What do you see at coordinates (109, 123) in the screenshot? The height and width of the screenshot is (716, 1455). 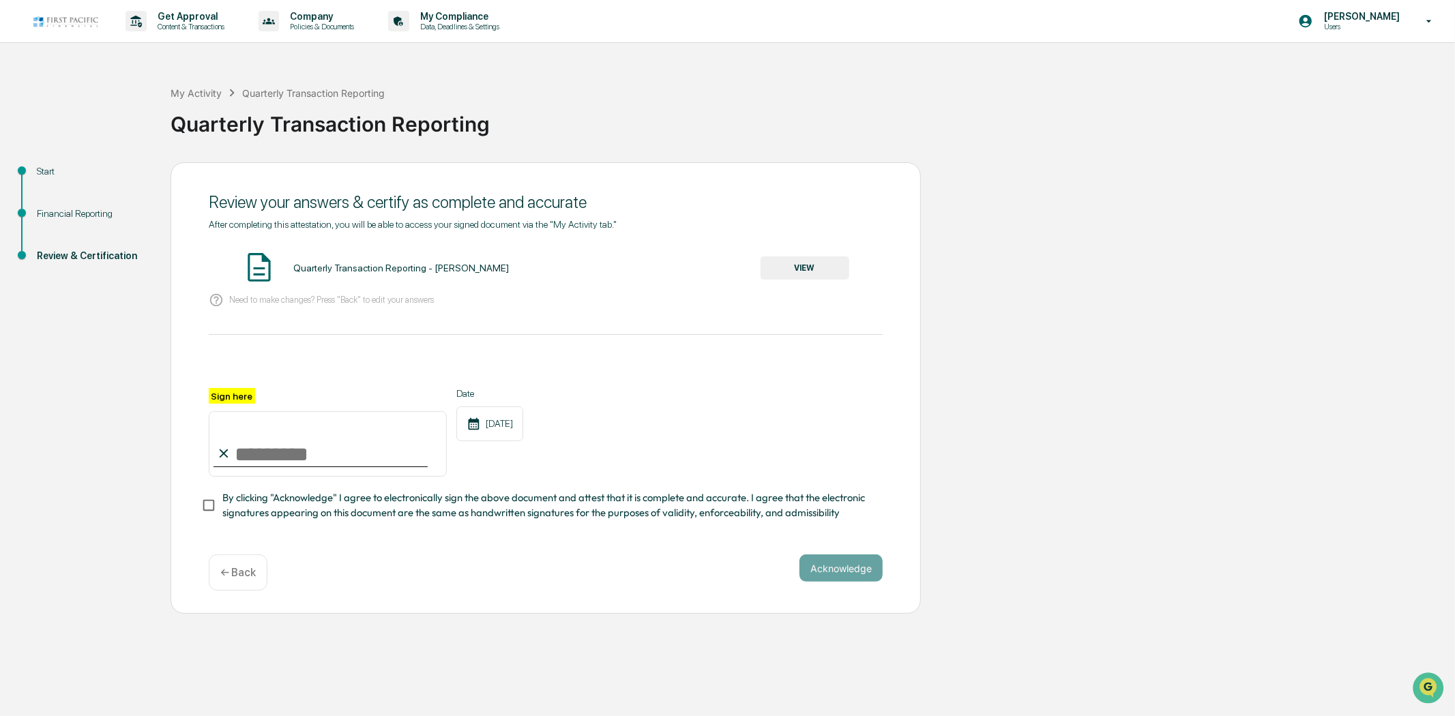 I see `div: We're available if you need us!` at bounding box center [109, 123].